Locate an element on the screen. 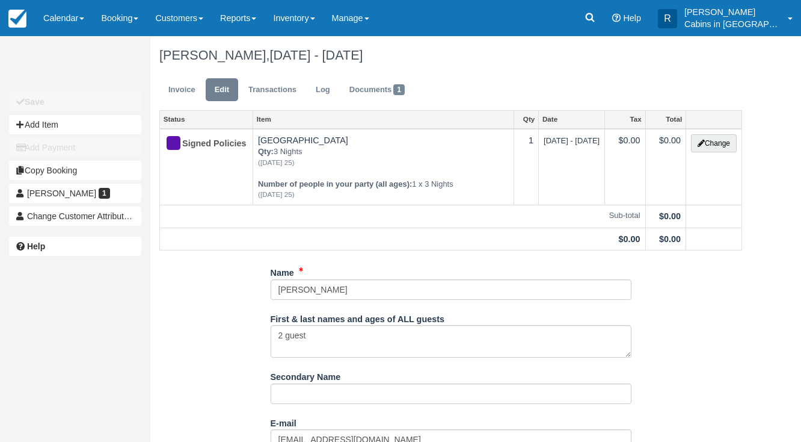 This screenshot has height=442, width=801. a: Transactions is located at coordinates (273, 90).